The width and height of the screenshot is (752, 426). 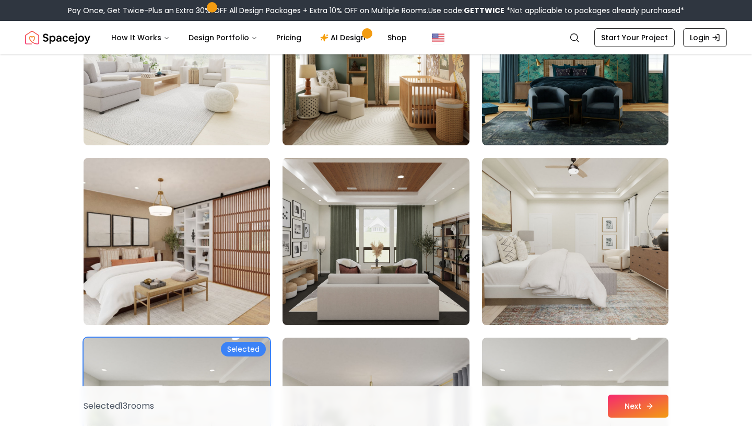 What do you see at coordinates (119, 406) in the screenshot?
I see `p: Selected 13 room s` at bounding box center [119, 406].